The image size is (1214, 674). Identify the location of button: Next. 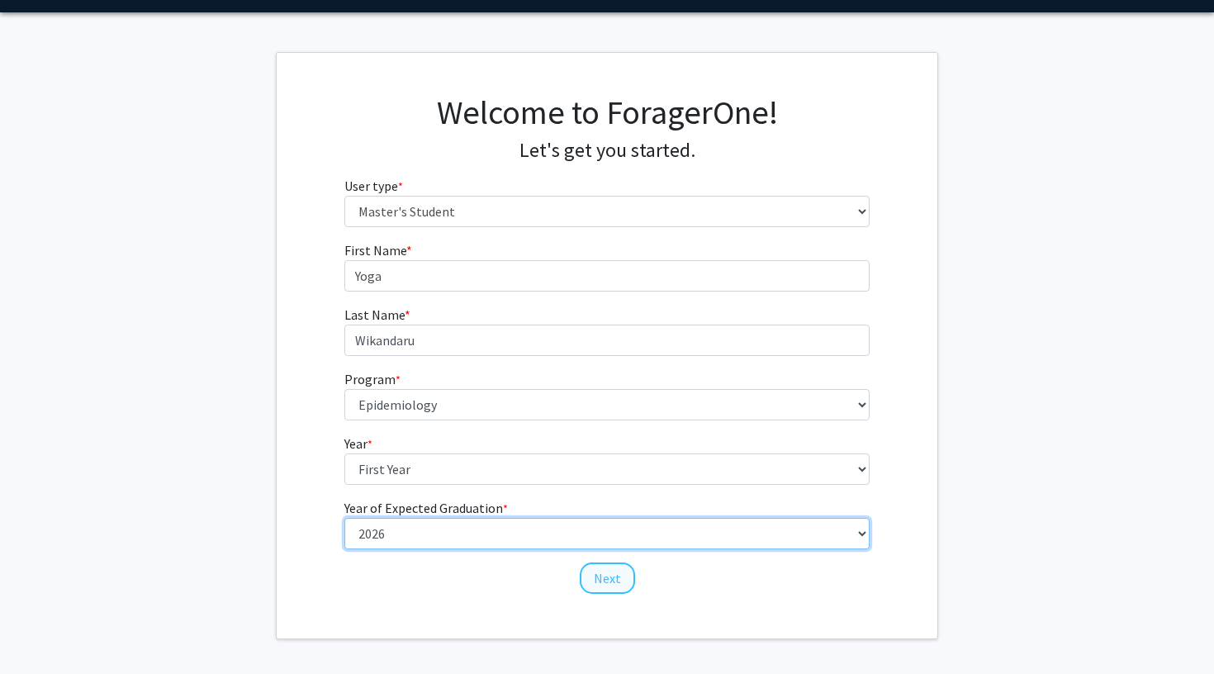
(607, 578).